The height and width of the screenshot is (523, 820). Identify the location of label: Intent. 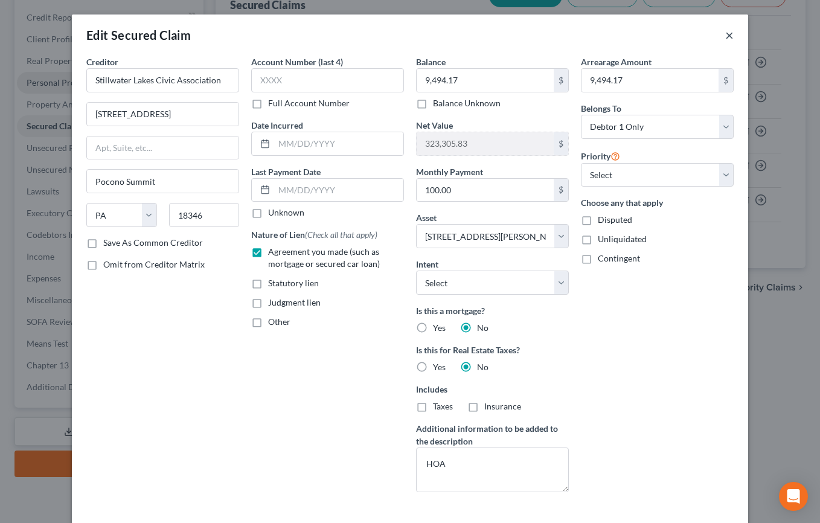
(427, 264).